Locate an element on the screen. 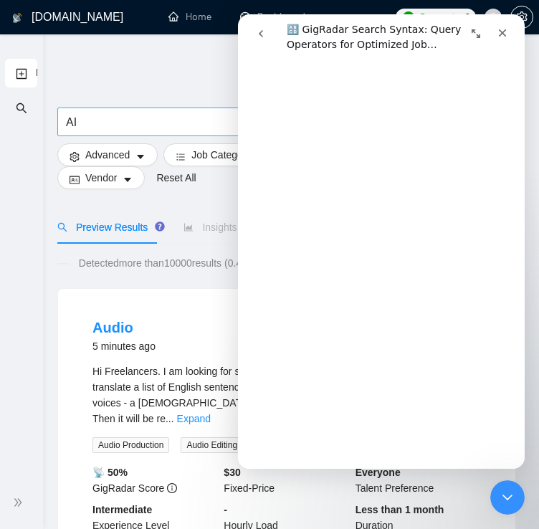 The height and width of the screenshot is (529, 539). b: $ 30 is located at coordinates (231, 472).